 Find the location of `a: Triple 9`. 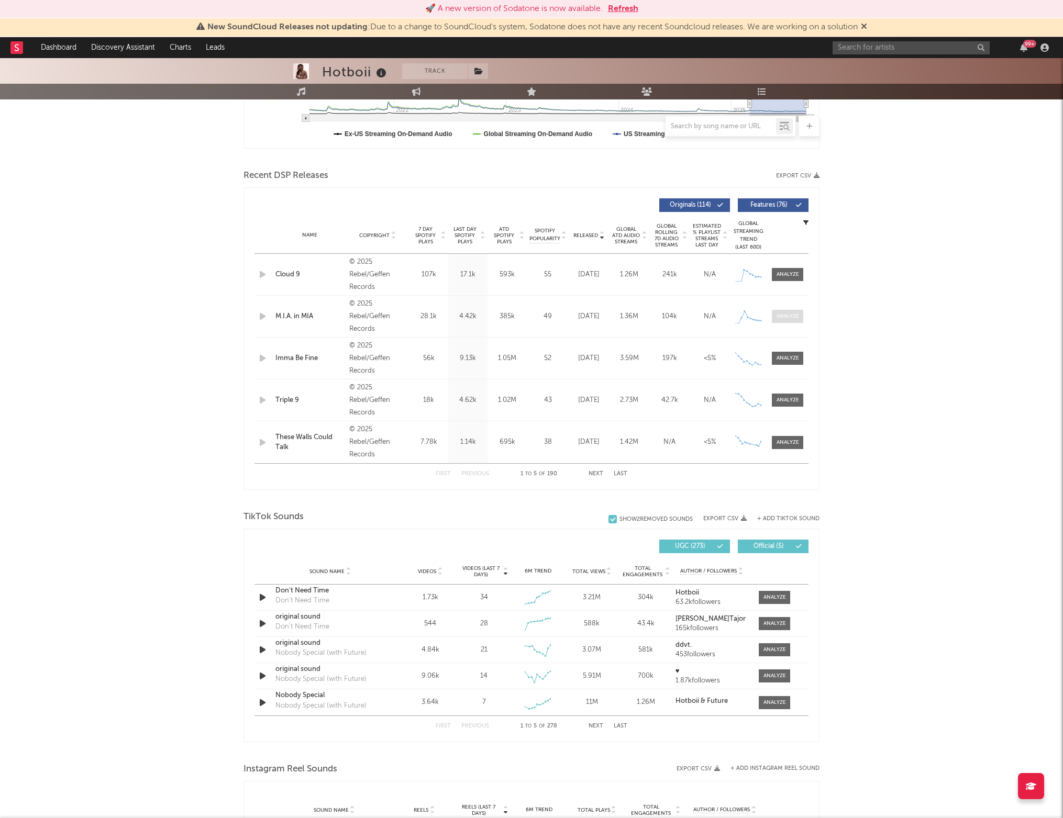

a: Triple 9 is located at coordinates (309, 401).